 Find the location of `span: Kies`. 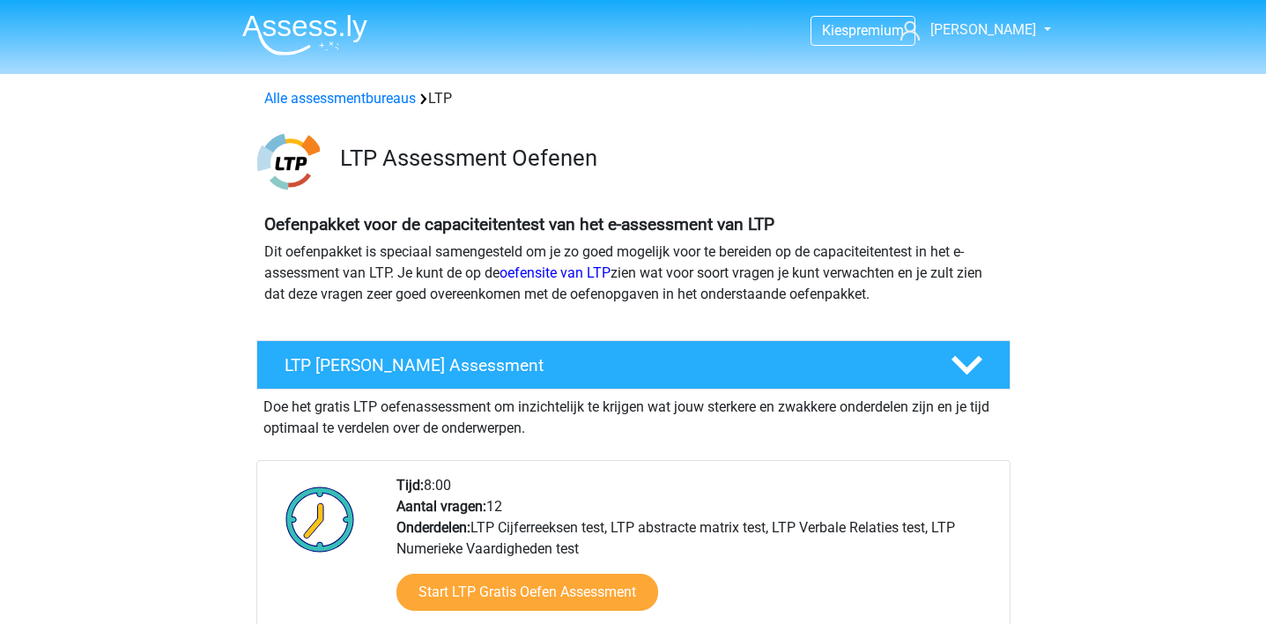

span: Kies is located at coordinates (836, 30).